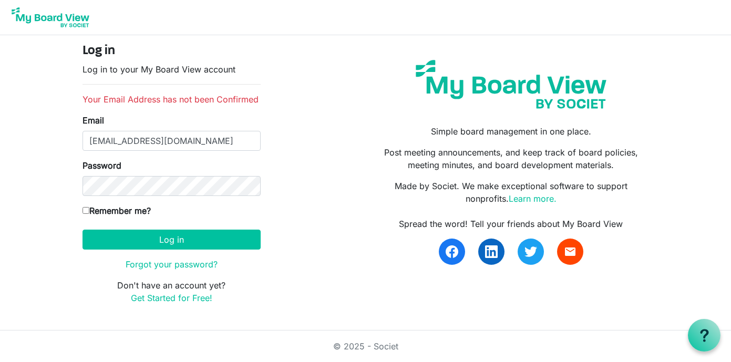  What do you see at coordinates (171, 264) in the screenshot?
I see `a: Forgot your password?` at bounding box center [171, 264].